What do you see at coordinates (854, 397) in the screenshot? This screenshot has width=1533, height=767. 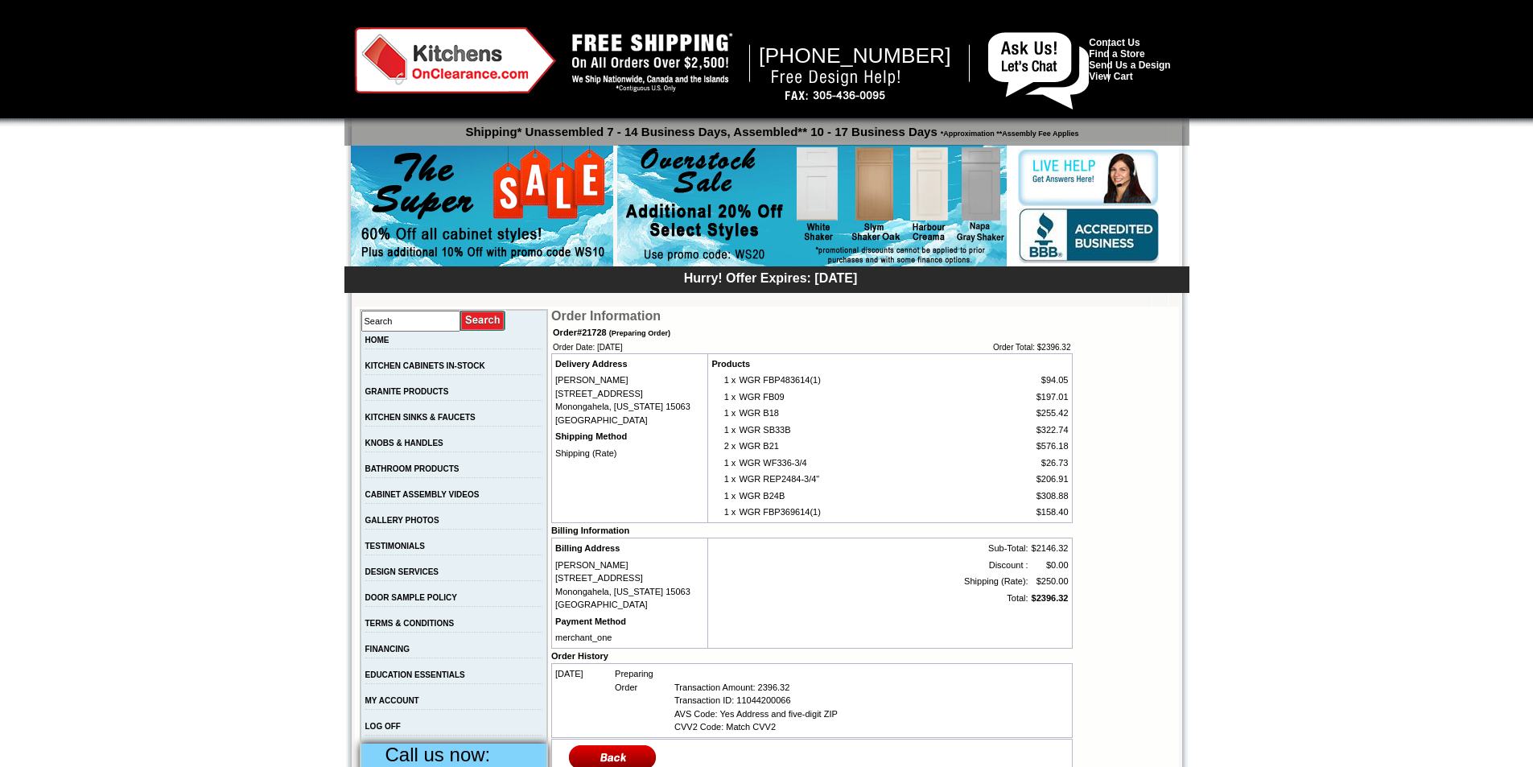 I see `td: WGR FB09` at bounding box center [854, 397].